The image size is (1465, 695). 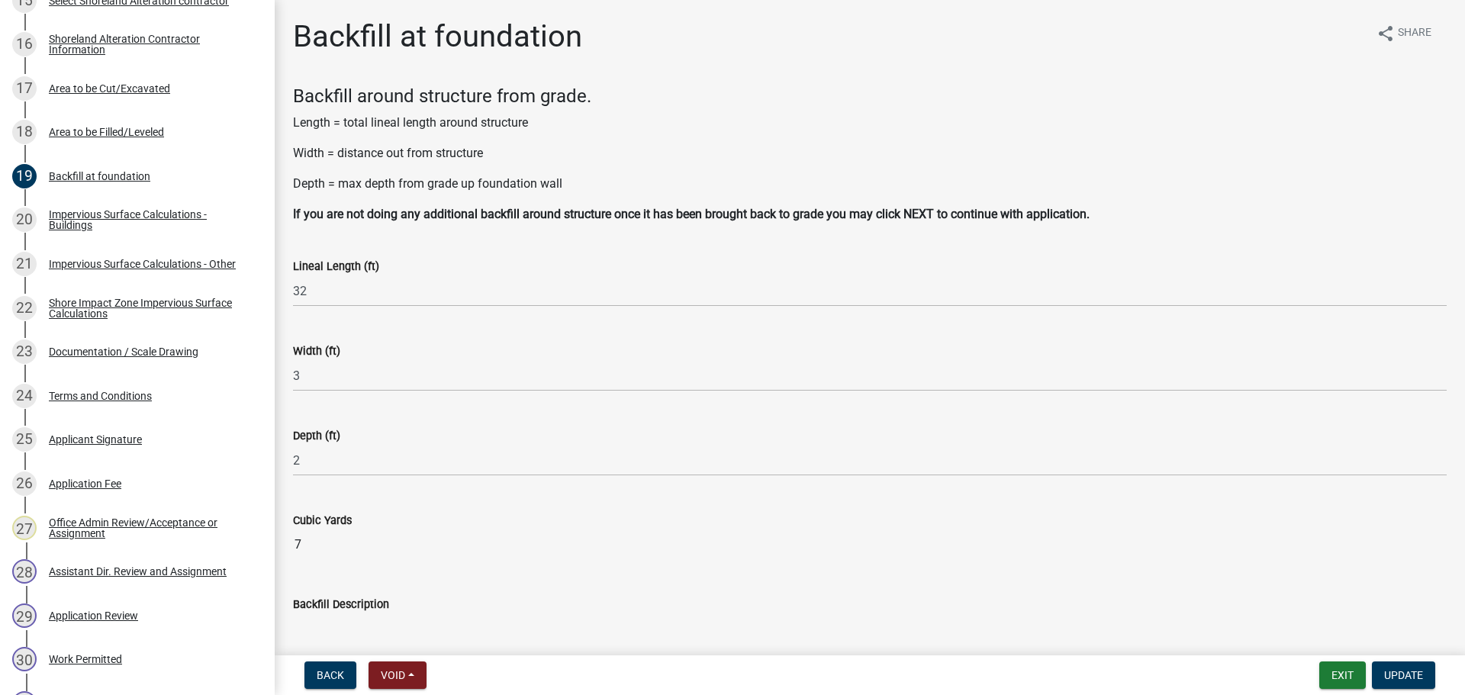 I want to click on i: share, so click(x=1386, y=34).